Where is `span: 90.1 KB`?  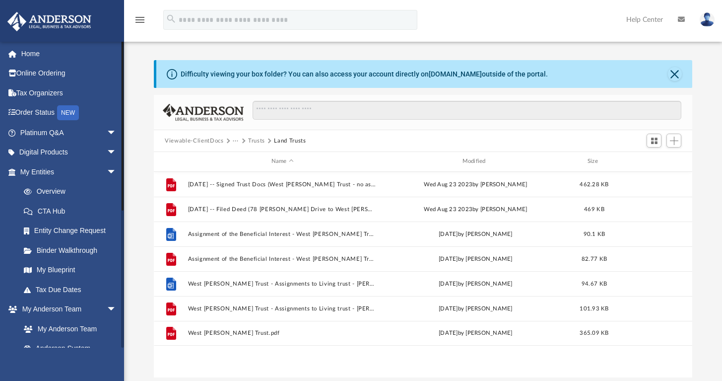
span: 90.1 KB is located at coordinates (595, 233).